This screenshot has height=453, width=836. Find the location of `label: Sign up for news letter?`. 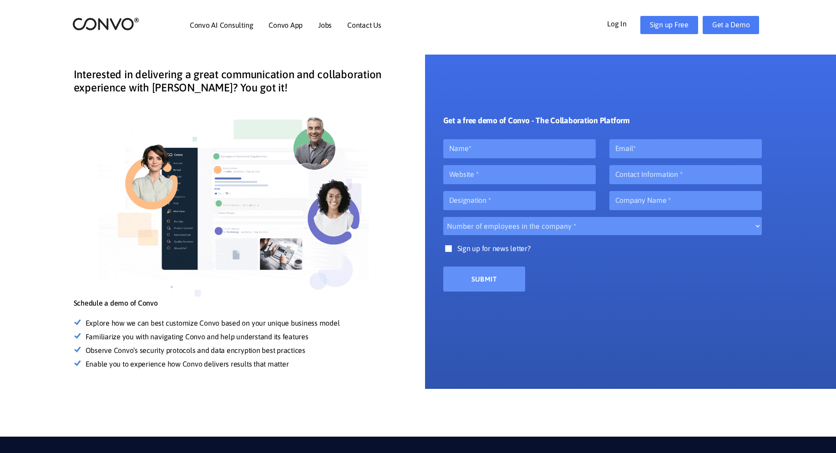

label: Sign up for news letter? is located at coordinates (603, 254).